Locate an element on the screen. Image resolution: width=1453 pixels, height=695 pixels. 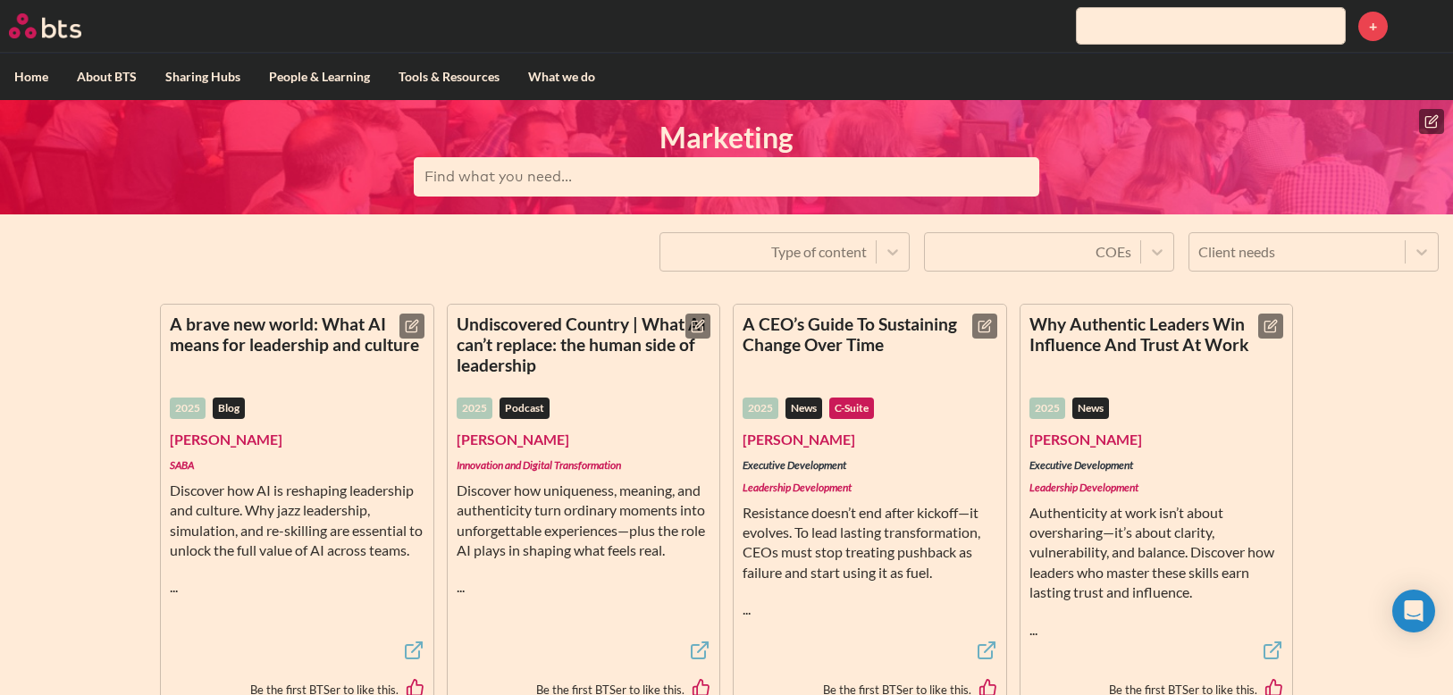
em: Podcast is located at coordinates (525, 408).